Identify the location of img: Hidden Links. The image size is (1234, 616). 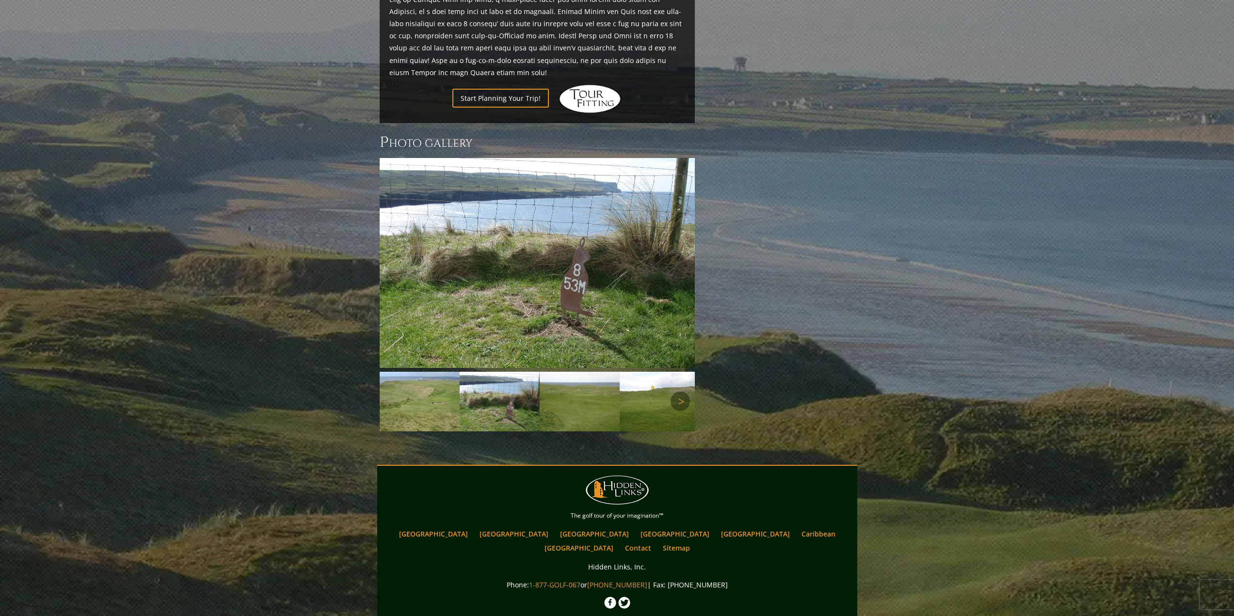
(590, 99).